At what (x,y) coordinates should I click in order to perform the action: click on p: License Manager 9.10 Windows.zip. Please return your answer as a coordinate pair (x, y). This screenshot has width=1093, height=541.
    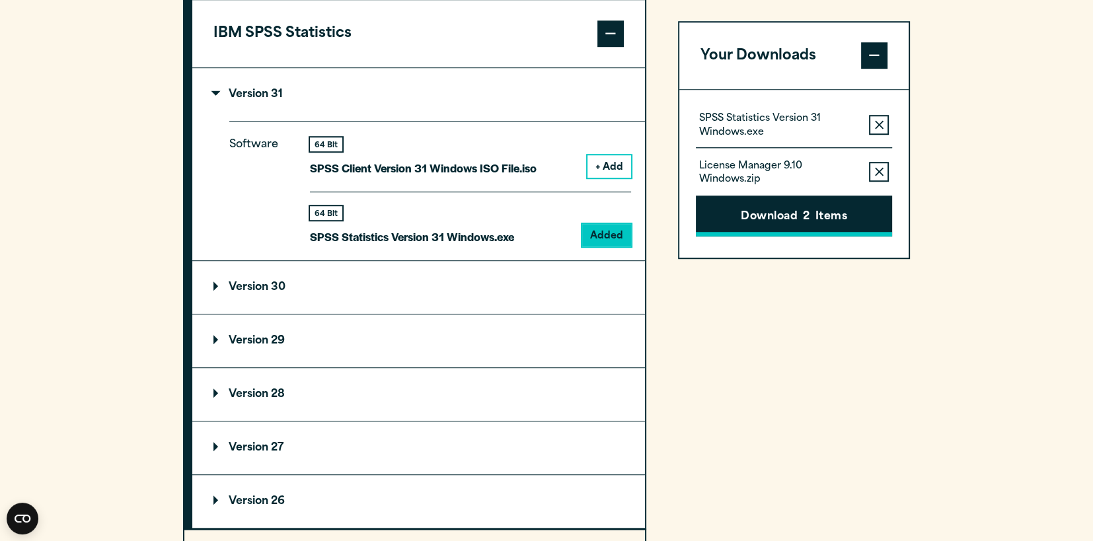
    Looking at the image, I should click on (778, 174).